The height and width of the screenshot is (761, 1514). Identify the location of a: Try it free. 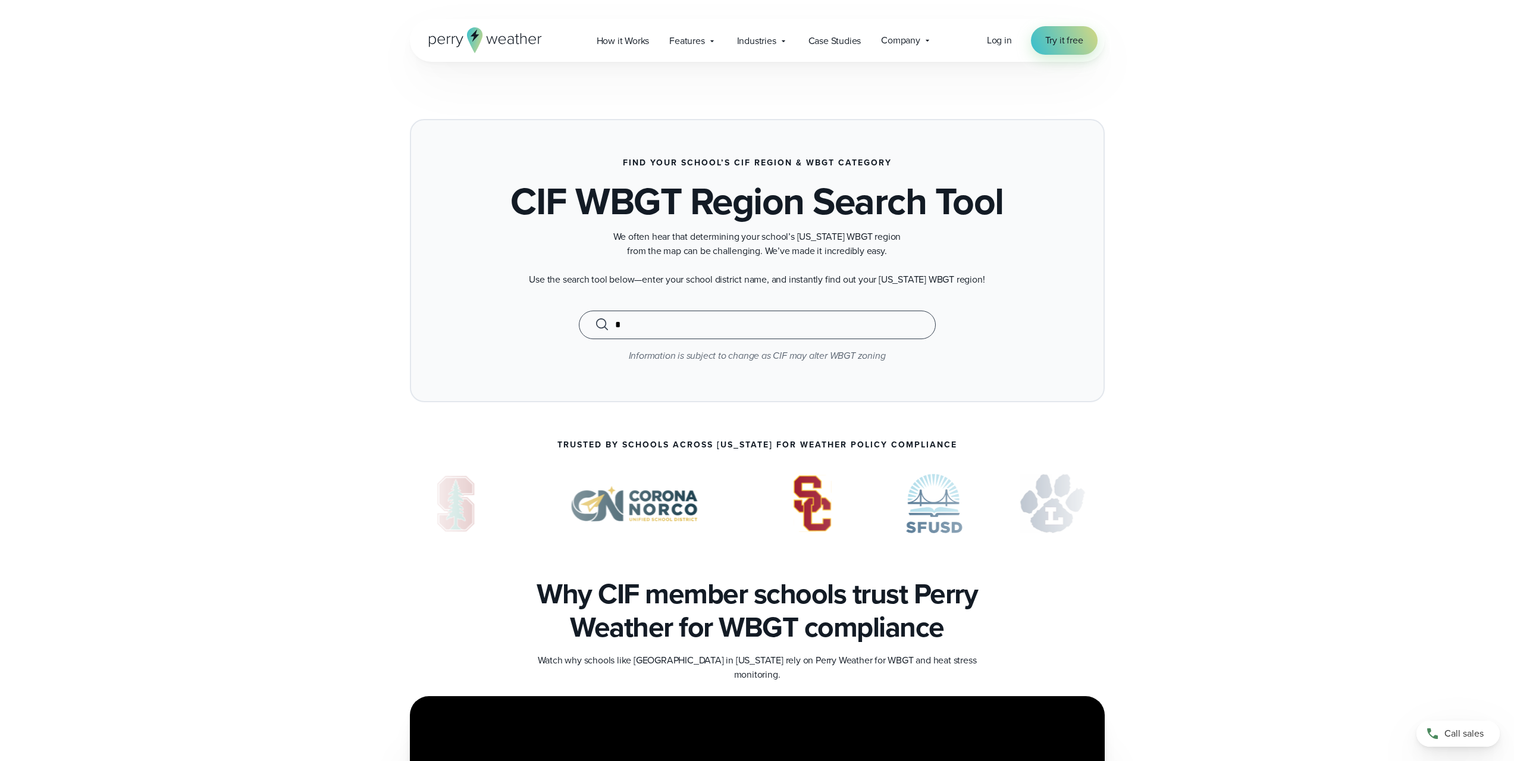
(1064, 40).